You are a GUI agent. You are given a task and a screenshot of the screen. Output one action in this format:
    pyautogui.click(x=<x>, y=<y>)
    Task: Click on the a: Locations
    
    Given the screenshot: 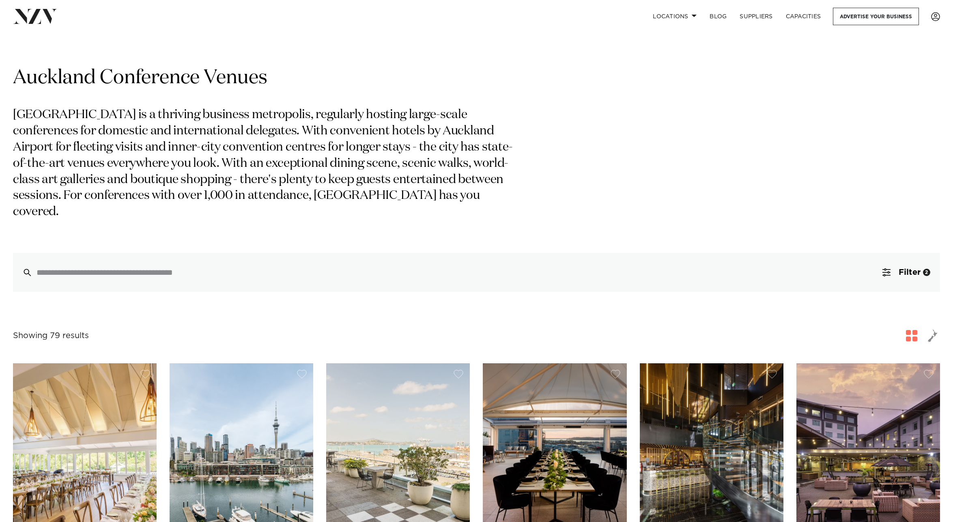 What is the action you would take?
    pyautogui.click(x=675, y=16)
    